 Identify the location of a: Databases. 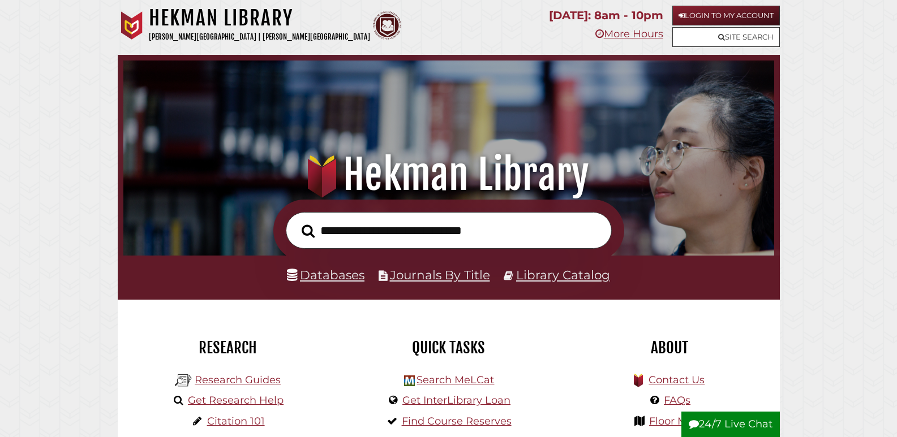
(325, 275).